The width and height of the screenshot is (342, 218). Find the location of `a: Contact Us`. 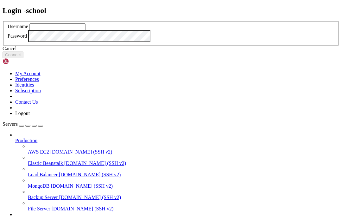

a: Contact Us is located at coordinates (27, 102).